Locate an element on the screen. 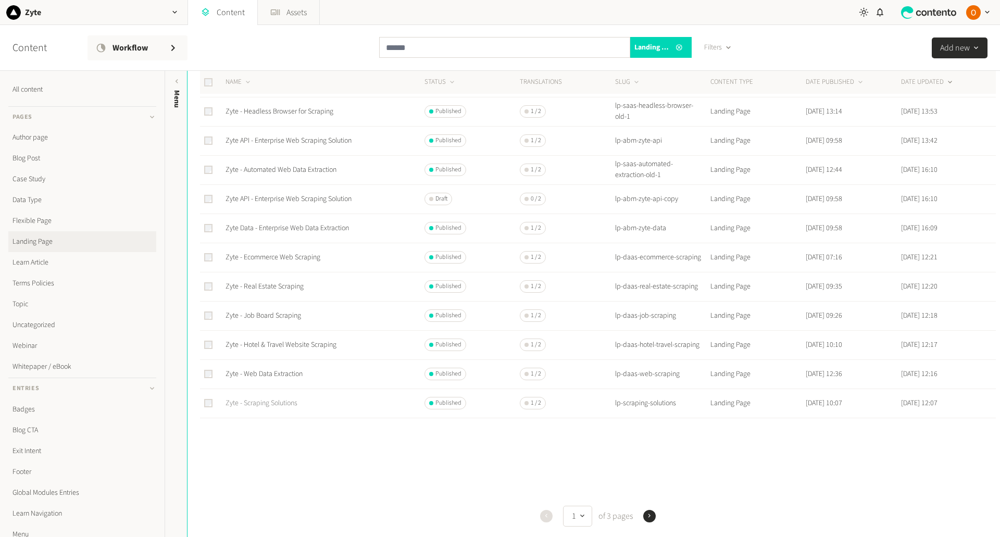 Image resolution: width=1000 pixels, height=537 pixels. a: Author page is located at coordinates (82, 138).